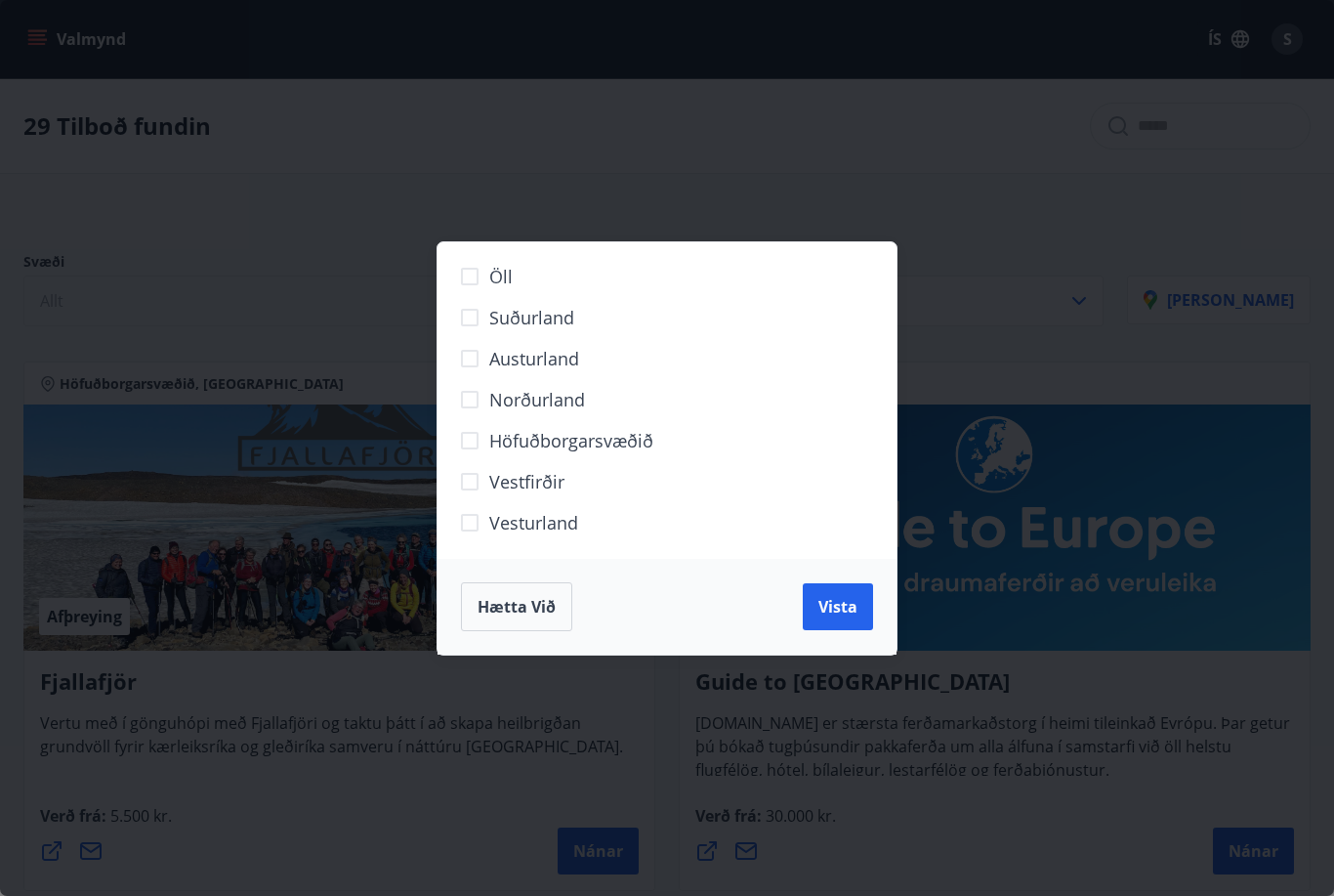 The height and width of the screenshot is (896, 1334). Describe the element at coordinates (838, 606) in the screenshot. I see `button: Vista` at that location.